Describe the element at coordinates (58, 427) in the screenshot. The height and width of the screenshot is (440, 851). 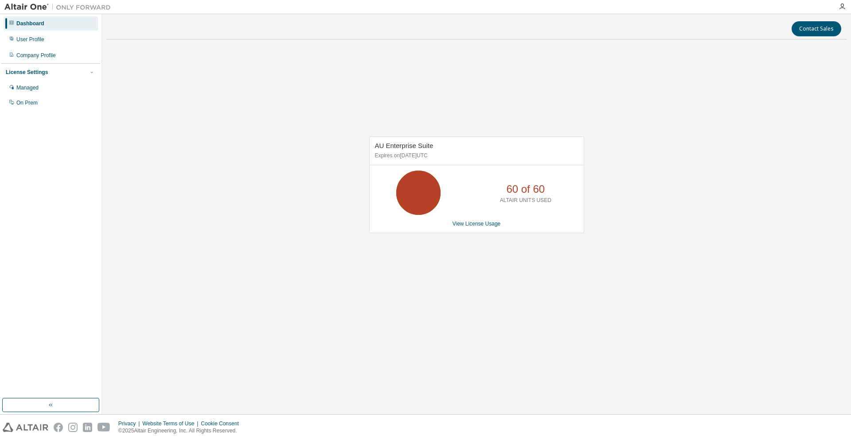
I see `img: facebook.svg` at that location.